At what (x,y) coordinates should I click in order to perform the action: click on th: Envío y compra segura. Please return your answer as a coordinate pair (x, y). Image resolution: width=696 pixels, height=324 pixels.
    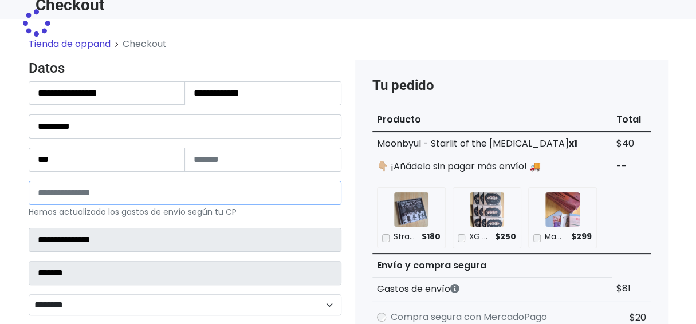
    Looking at the image, I should click on (492, 266).